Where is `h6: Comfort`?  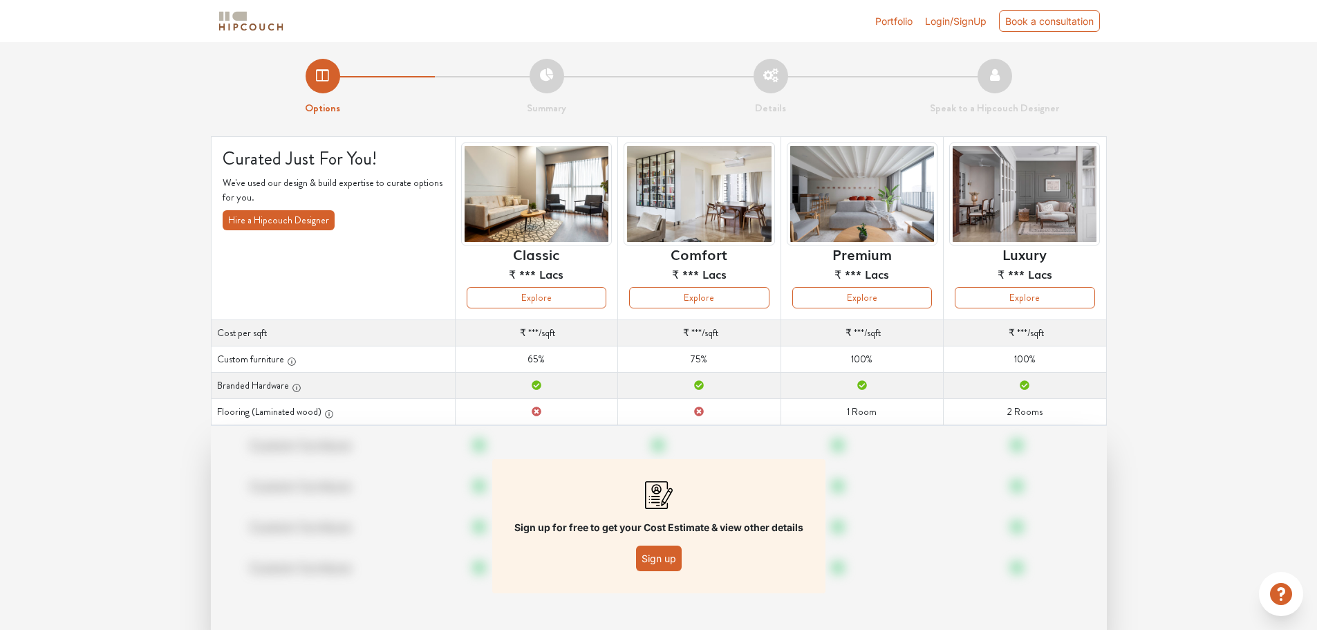
h6: Comfort is located at coordinates (699, 254).